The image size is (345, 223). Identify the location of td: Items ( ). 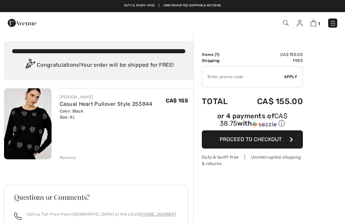
(220, 55).